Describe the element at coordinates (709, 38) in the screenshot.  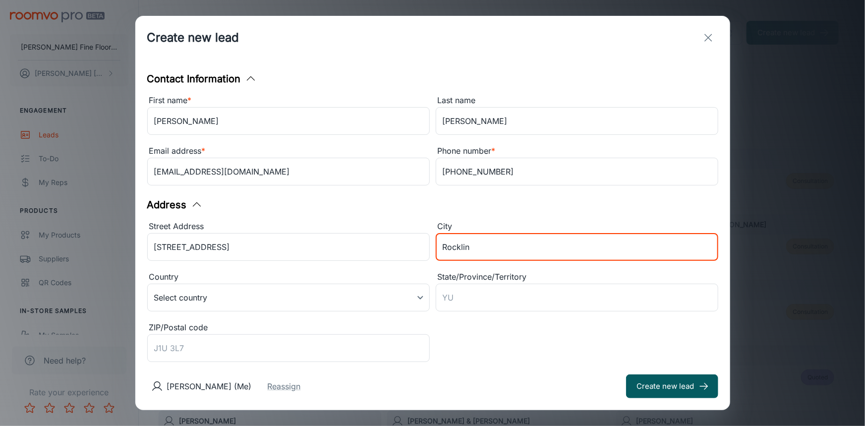
I see `button: exit` at that location.